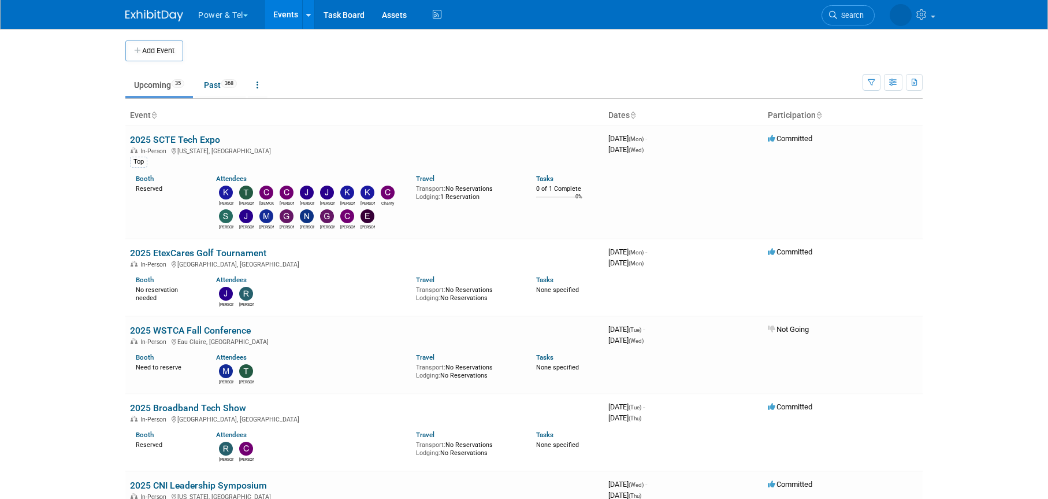 The image size is (1048, 499). Describe the element at coordinates (635, 407) in the screenshot. I see `span: (Tue)` at that location.